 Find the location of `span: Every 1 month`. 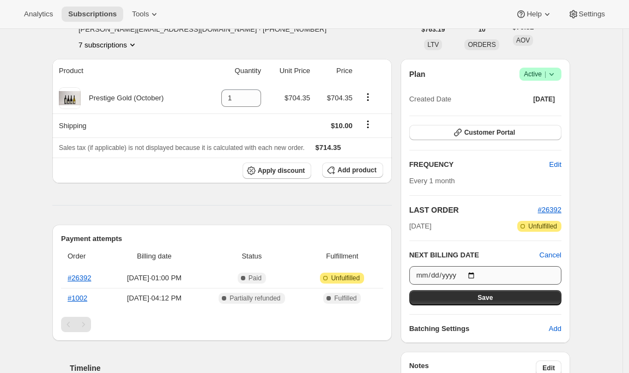

span: Every 1 month is located at coordinates (432, 180).